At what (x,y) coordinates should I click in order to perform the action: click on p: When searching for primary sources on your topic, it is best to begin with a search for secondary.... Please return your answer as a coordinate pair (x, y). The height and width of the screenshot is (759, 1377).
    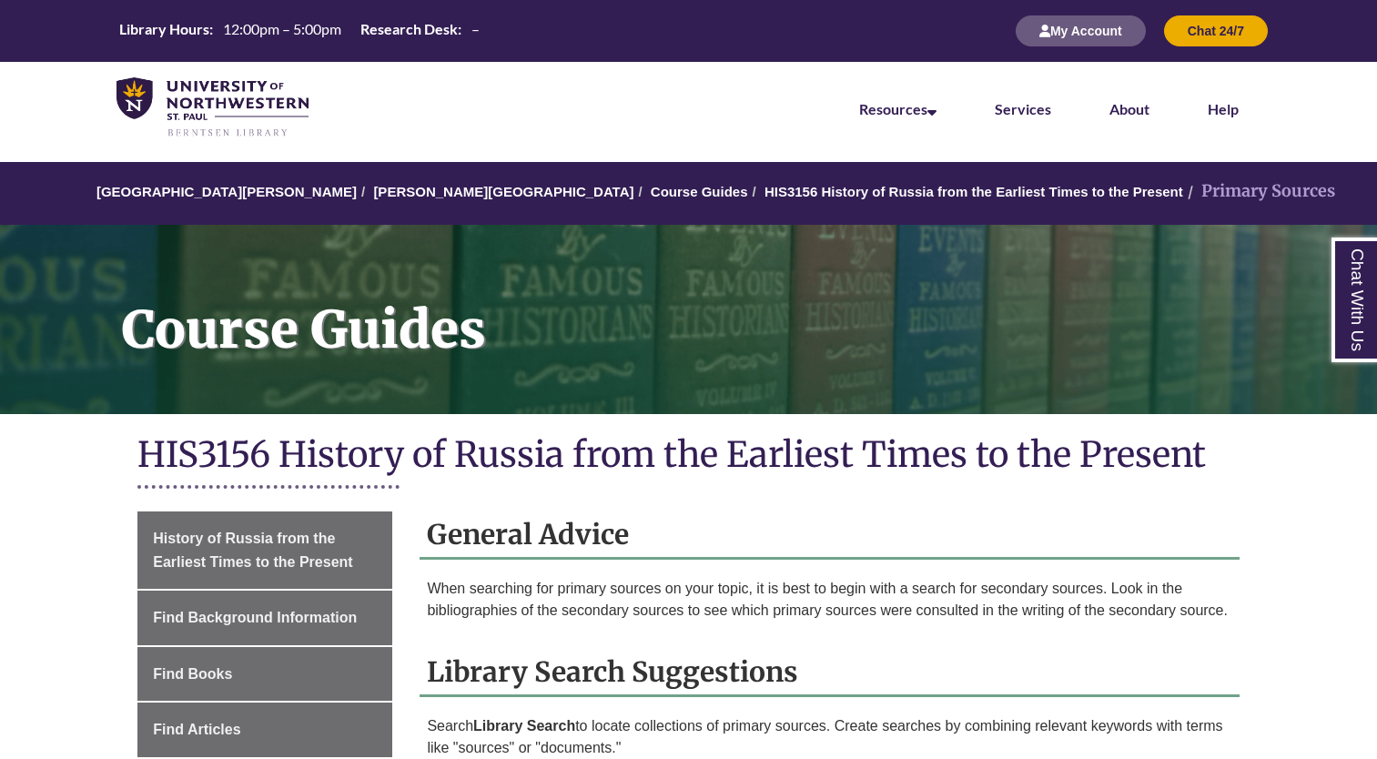
    Looking at the image, I should click on (829, 600).